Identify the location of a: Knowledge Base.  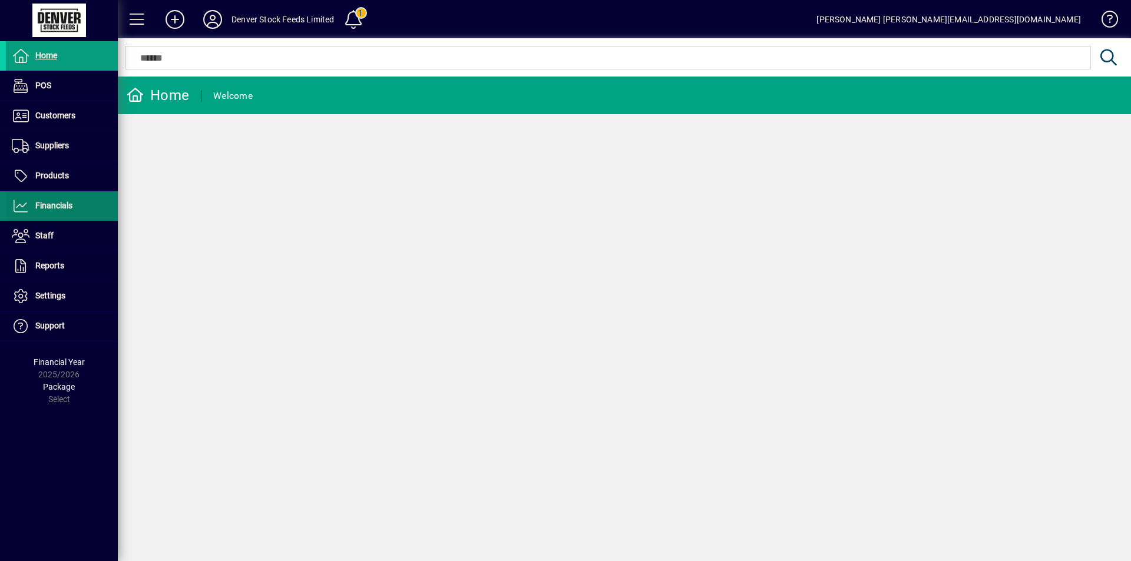
(1104, 21).